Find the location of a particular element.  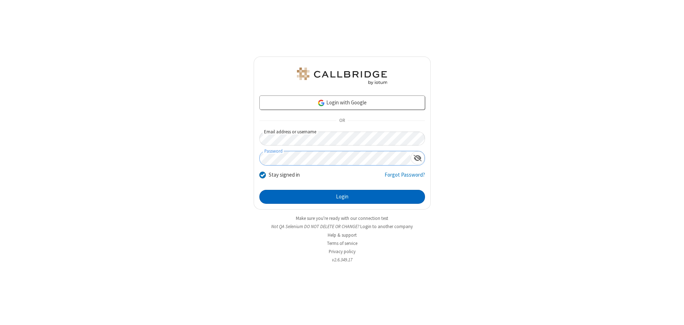

span: OR is located at coordinates (342, 121).